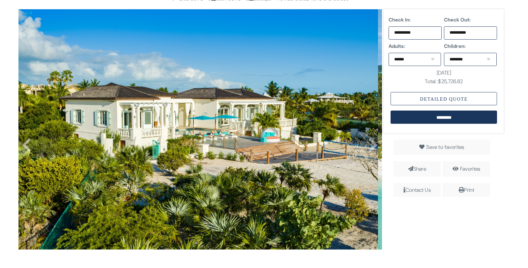 This screenshot has height=268, width=528. What do you see at coordinates (450, 81) in the screenshot?
I see `span: $25,726.82` at bounding box center [450, 81].